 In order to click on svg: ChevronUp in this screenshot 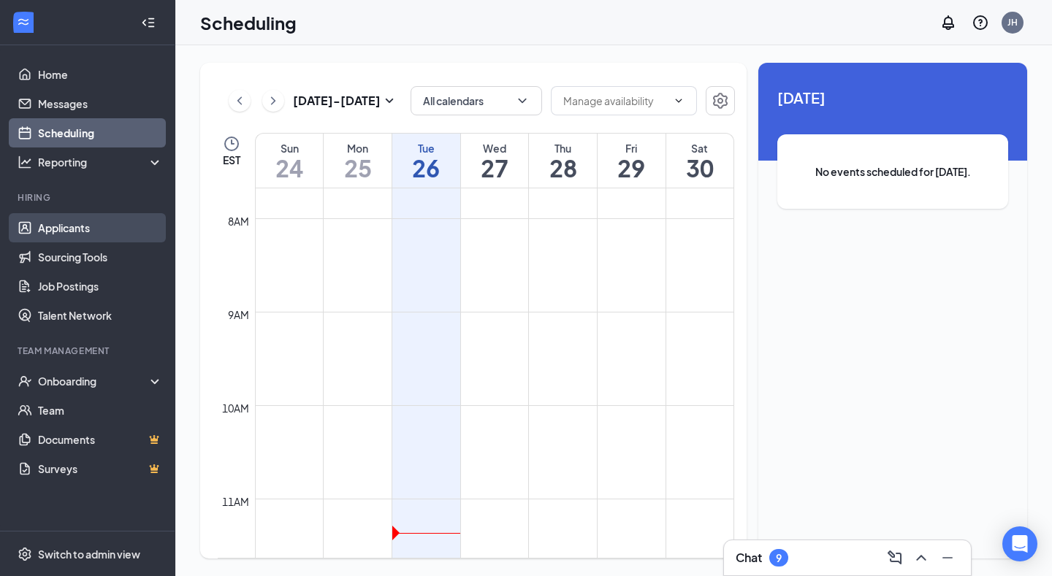, I will do `click(921, 558)`.